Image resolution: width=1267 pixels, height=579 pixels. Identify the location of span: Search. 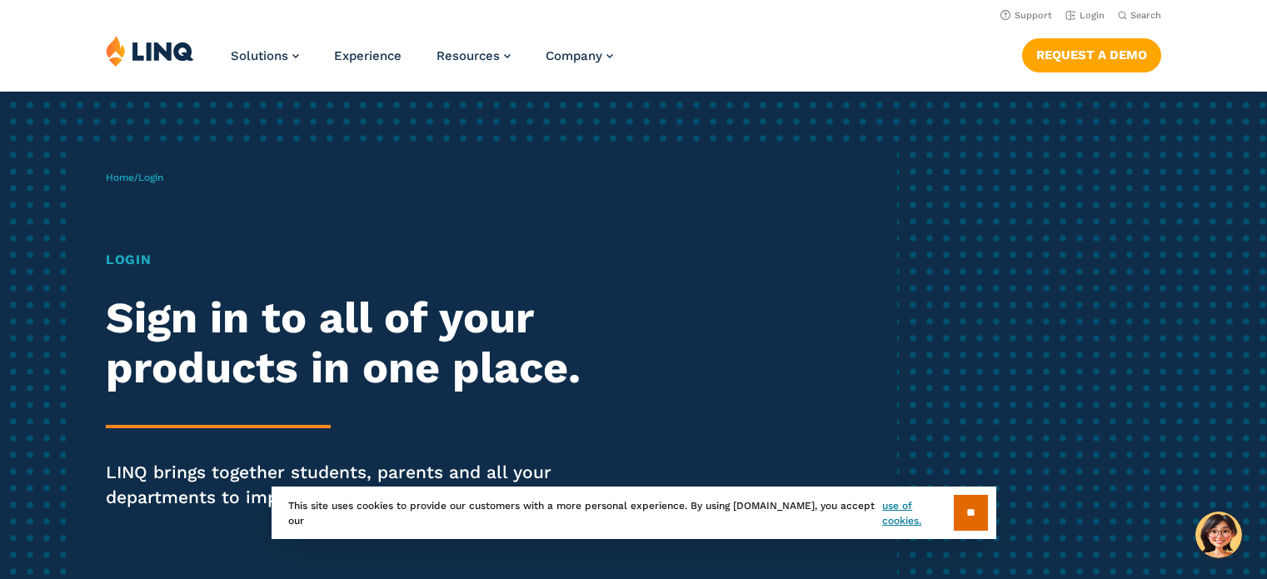
(1146, 15).